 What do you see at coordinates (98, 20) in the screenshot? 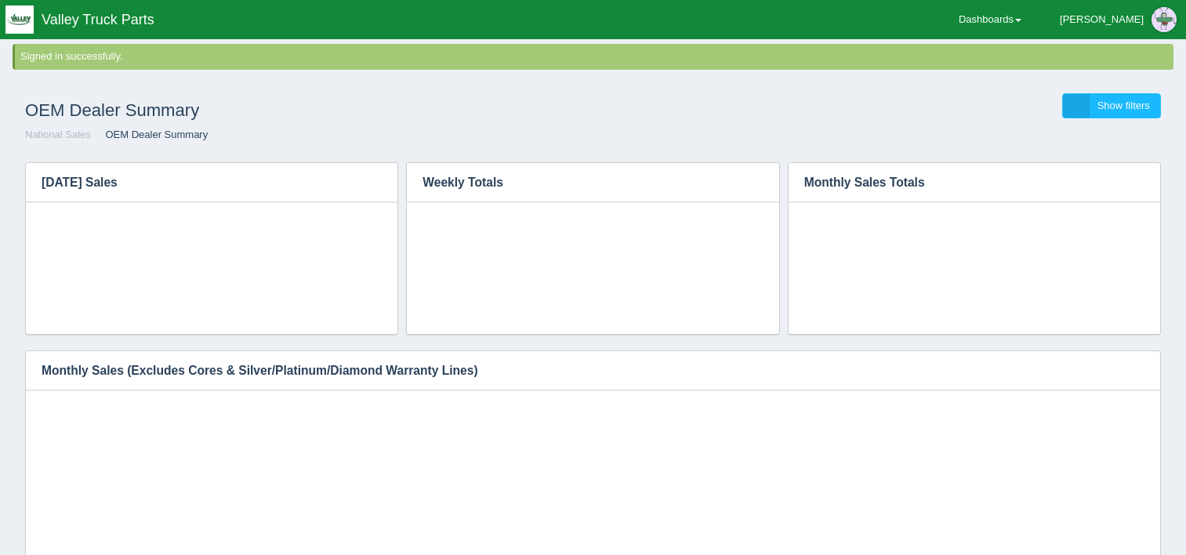
I see `span: Valley Truck Parts` at bounding box center [98, 20].